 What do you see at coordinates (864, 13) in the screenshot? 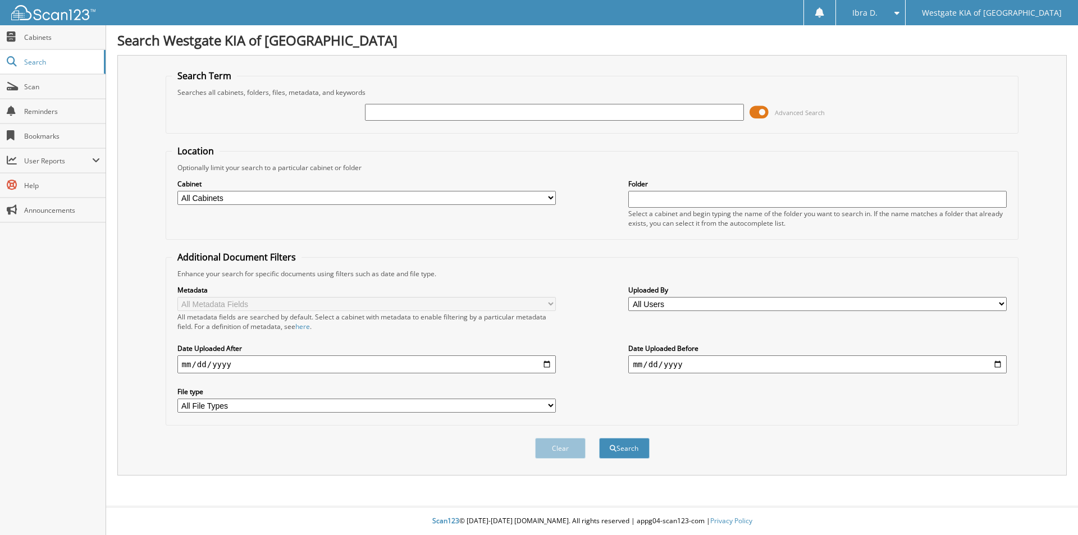
I see `span: Ibra D.` at bounding box center [864, 13].